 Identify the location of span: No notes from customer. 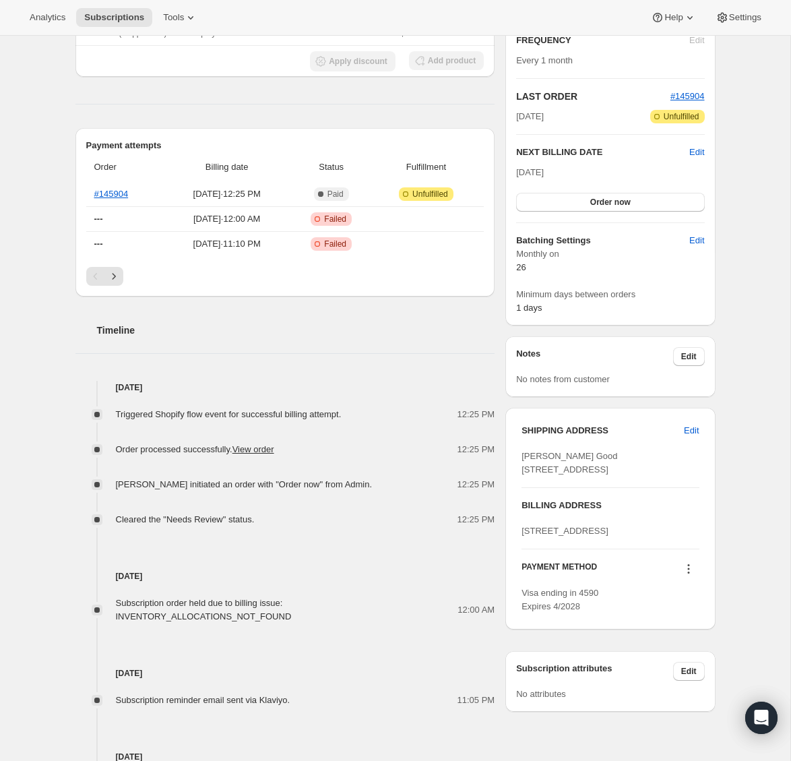
(563, 379).